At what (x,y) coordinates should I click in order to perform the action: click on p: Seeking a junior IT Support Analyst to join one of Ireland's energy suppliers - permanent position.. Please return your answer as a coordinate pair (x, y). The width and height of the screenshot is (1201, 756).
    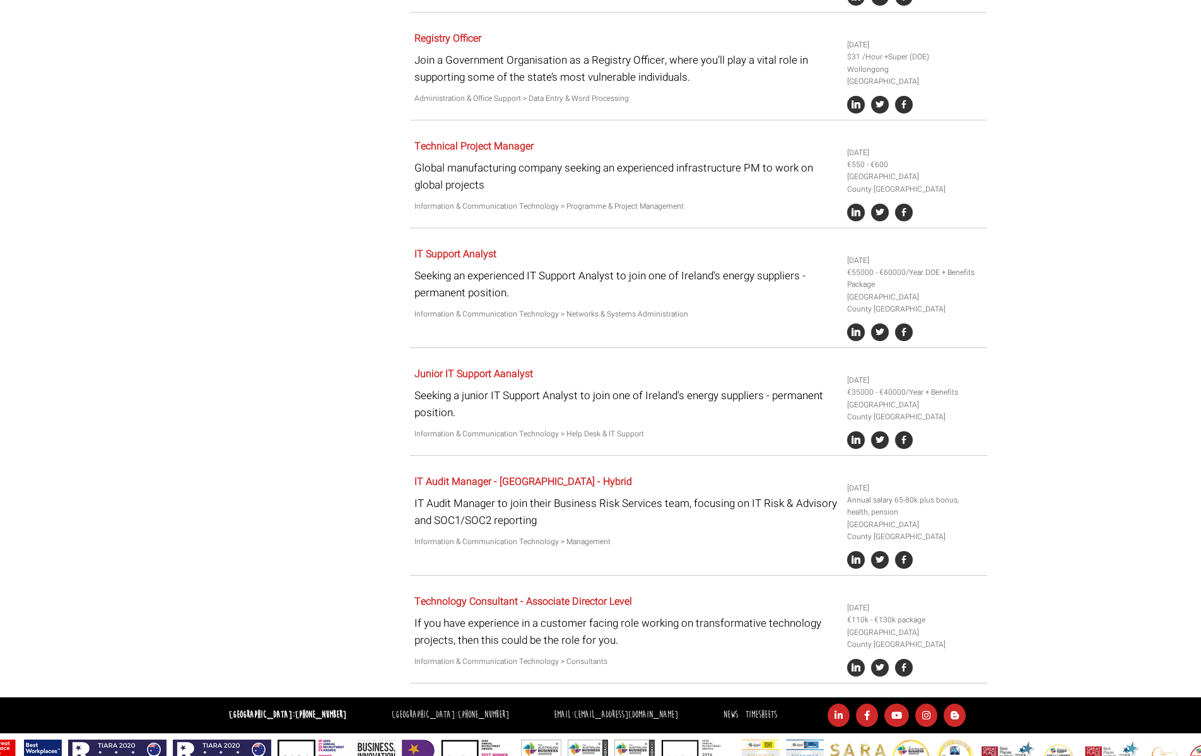
    Looking at the image, I should click on (626, 404).